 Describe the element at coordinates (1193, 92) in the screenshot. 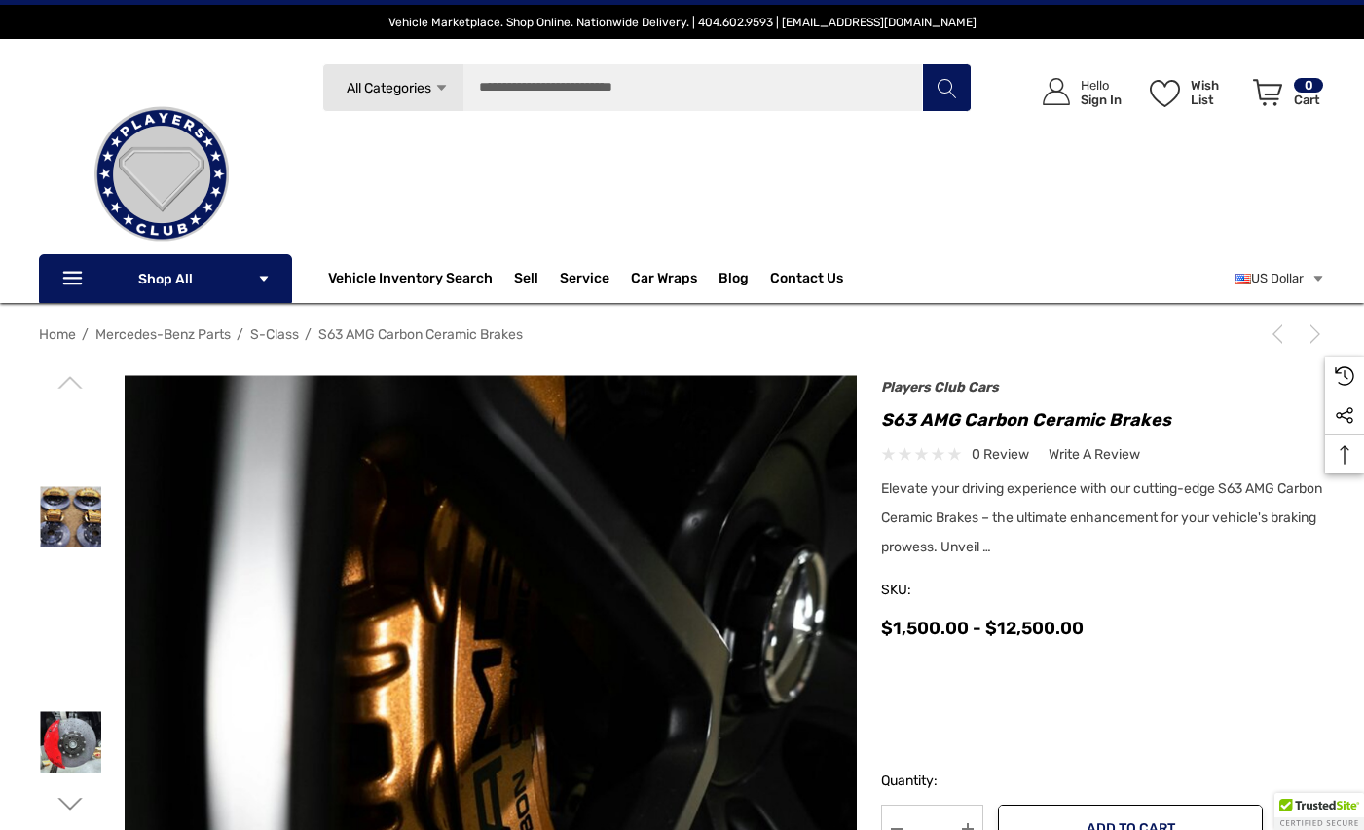

I see `a: Wish List Wish List` at that location.